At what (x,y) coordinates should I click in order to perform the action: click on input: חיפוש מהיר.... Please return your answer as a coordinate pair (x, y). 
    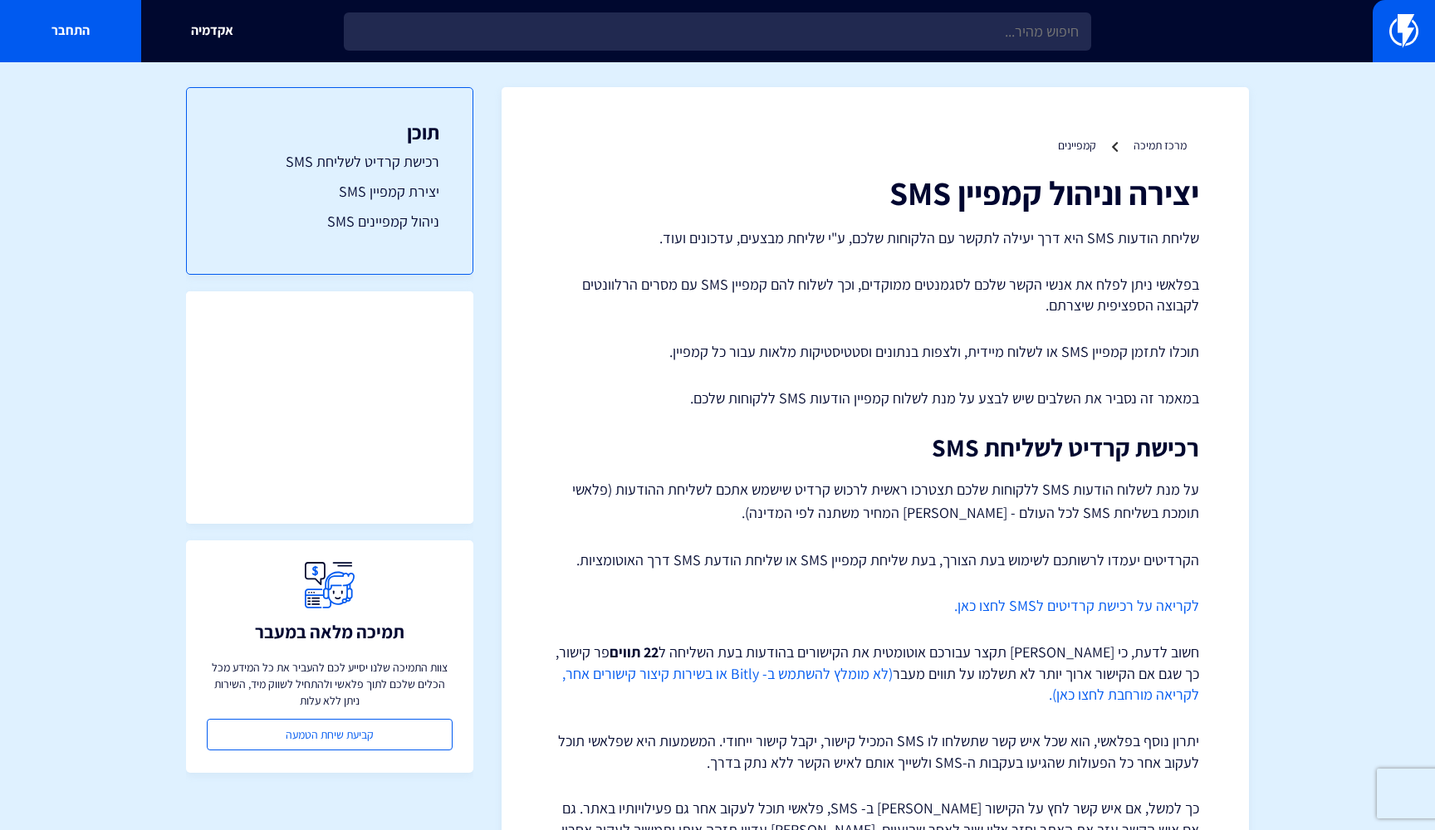
    Looking at the image, I should click on (717, 32).